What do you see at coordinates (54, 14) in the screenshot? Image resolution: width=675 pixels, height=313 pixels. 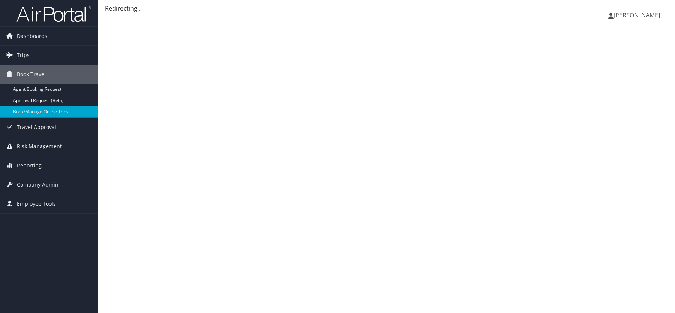 I see `img: airportal-logo.png` at bounding box center [54, 14].